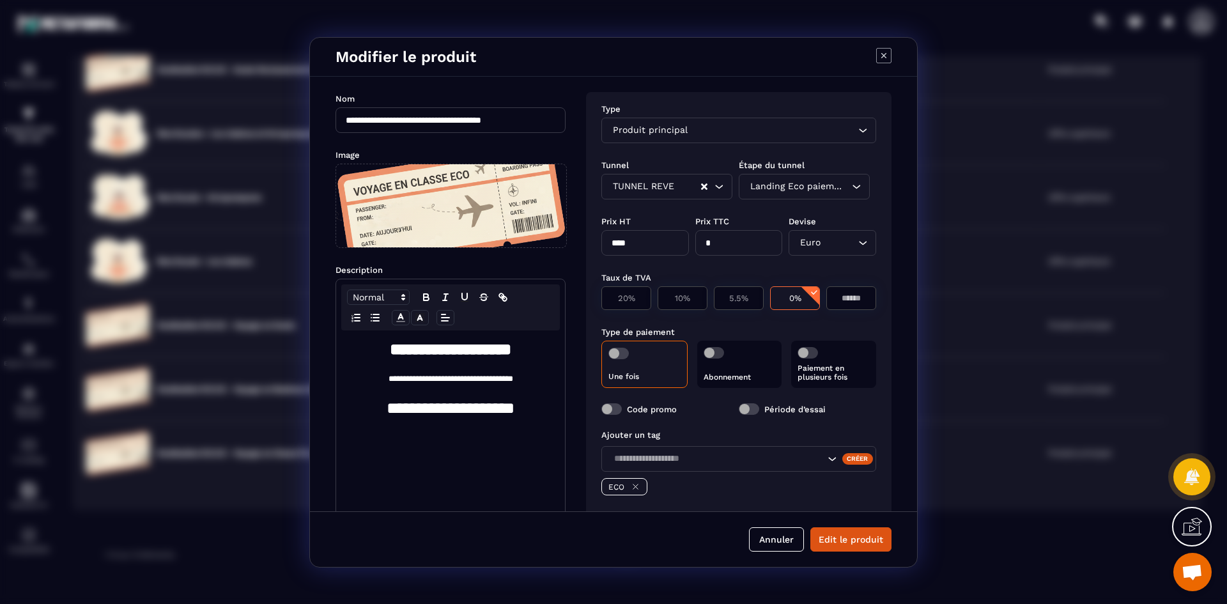  Describe the element at coordinates (626, 277) in the screenshot. I see `label: Taux de TVA` at that location.